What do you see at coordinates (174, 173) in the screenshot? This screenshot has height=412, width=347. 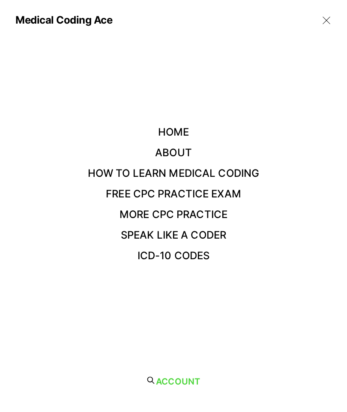 I see `a: How to Learn Medical Coding` at bounding box center [174, 173].